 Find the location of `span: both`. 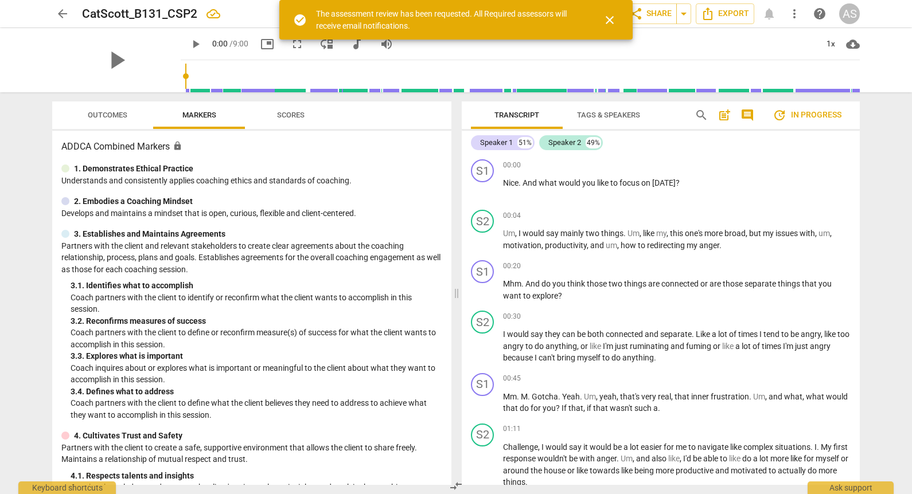

span: both is located at coordinates (596, 334).